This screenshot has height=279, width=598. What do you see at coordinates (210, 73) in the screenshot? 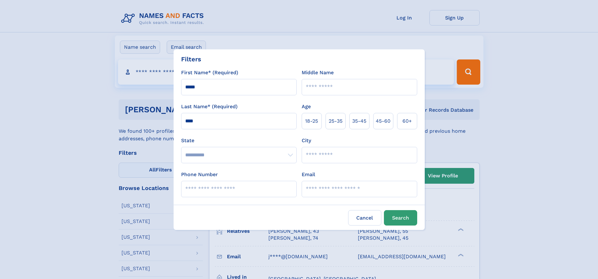
I see `label: First Name* (Required)` at bounding box center [210, 73].